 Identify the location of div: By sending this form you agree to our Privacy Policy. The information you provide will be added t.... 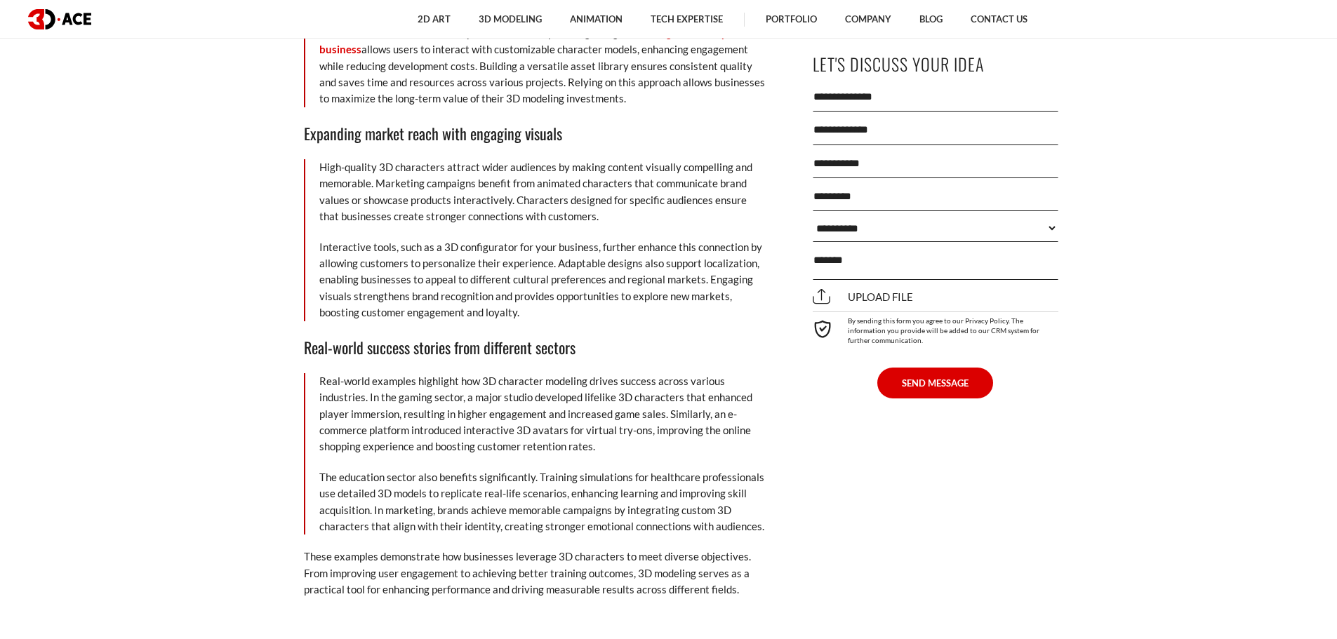
(935, 328).